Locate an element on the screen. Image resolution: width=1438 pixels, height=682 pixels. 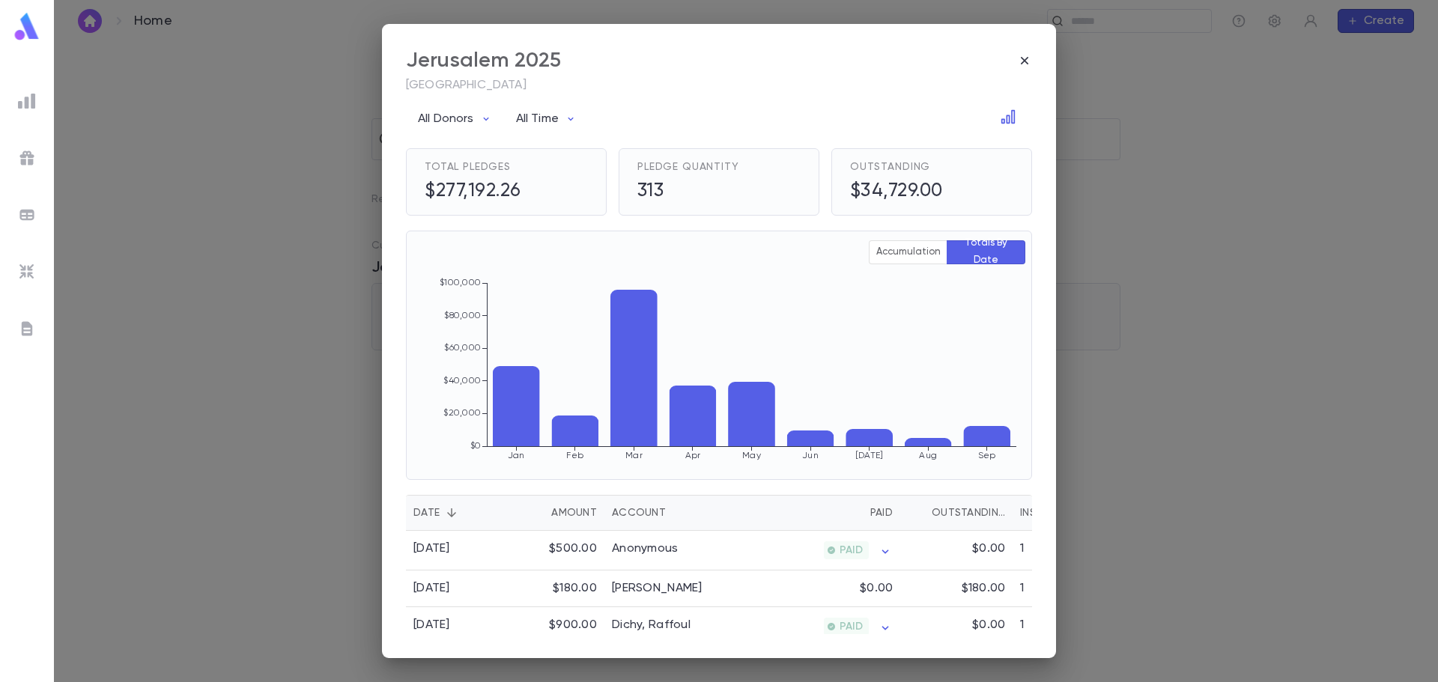
p: All Time is located at coordinates (537, 119).